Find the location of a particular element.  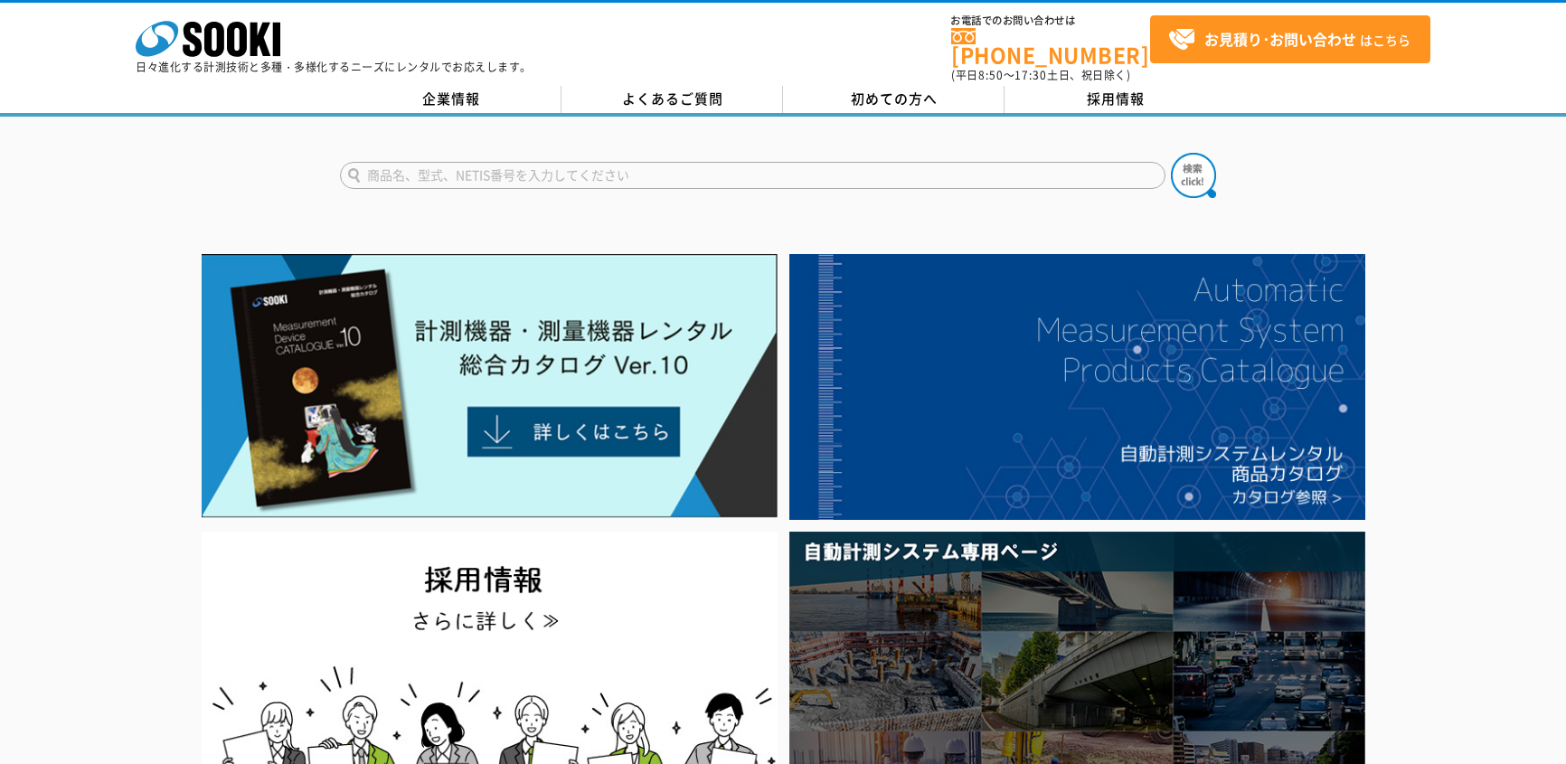

a: 採用情報 is located at coordinates (1115, 99).